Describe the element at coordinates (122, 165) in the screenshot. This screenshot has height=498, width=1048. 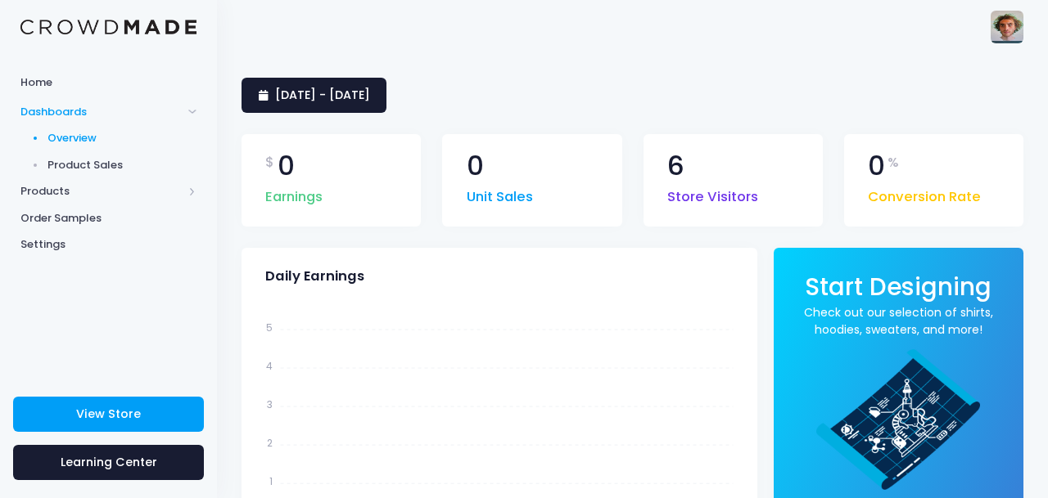
I see `span: Product Sales` at that location.